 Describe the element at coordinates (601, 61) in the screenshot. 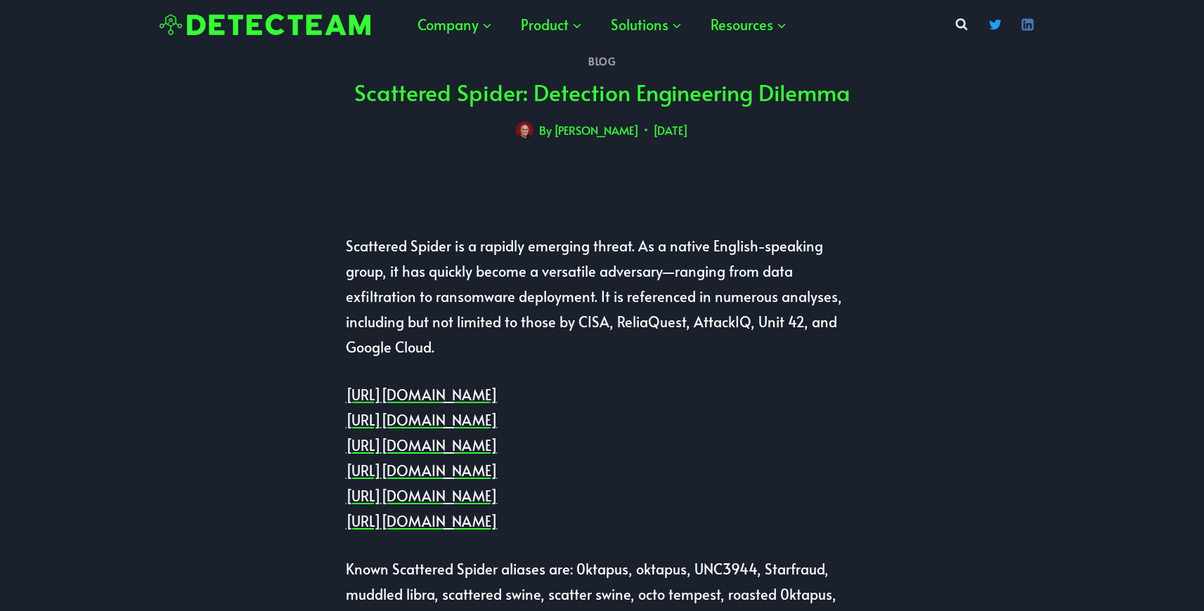

I see `a: Blog` at that location.